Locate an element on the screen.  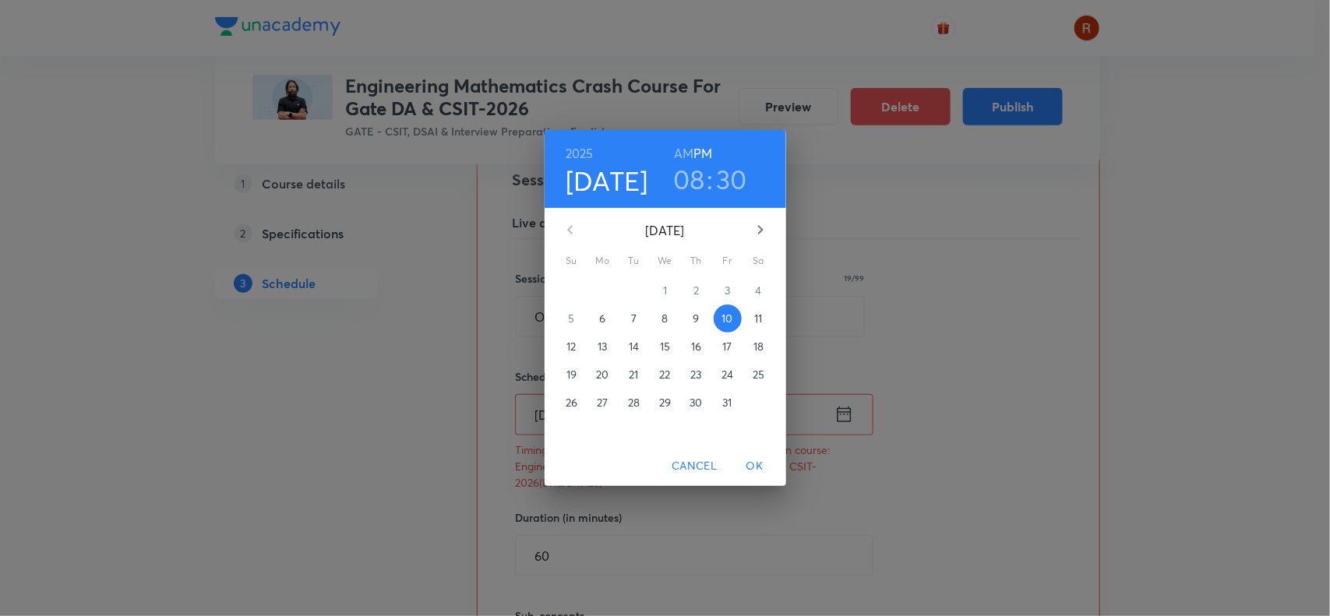
p: 29 is located at coordinates (665, 403).